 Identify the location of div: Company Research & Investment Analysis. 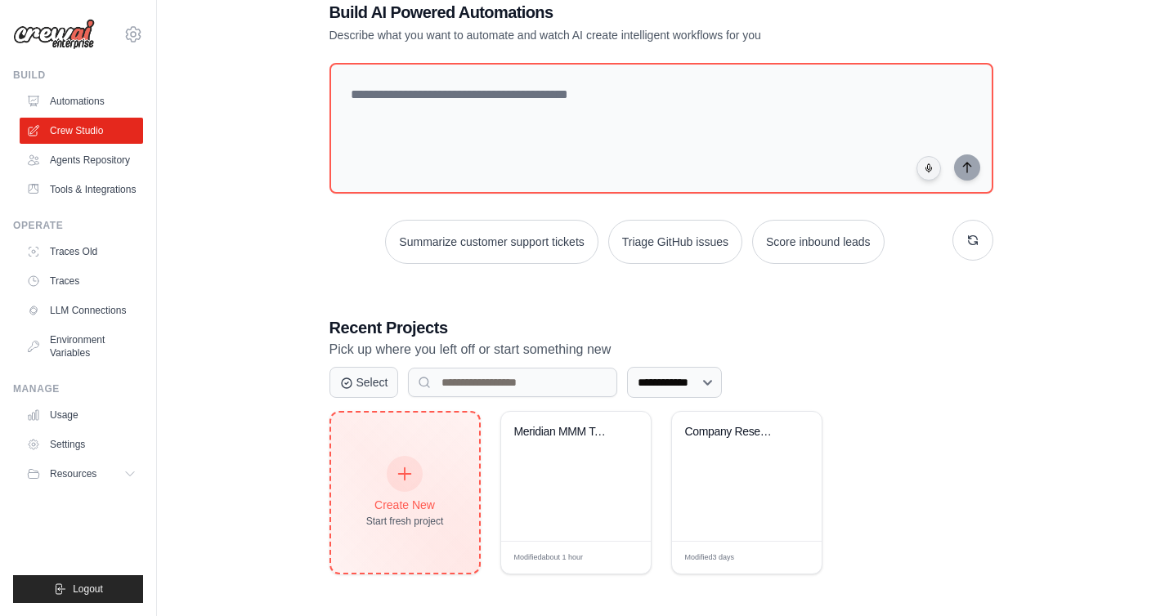
(734, 433).